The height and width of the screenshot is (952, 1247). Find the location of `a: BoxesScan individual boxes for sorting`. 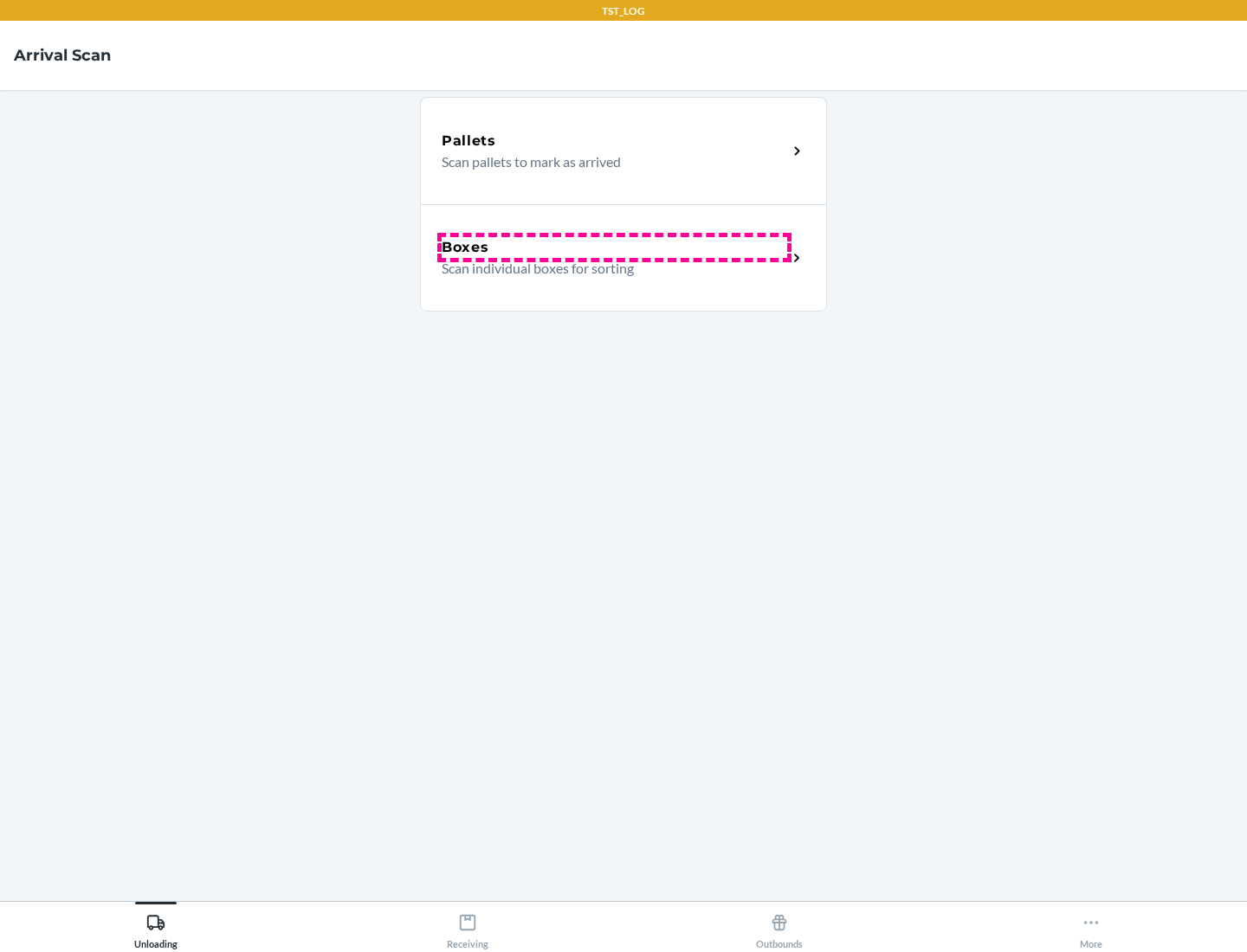

a: BoxesScan individual boxes for sorting is located at coordinates (623, 258).